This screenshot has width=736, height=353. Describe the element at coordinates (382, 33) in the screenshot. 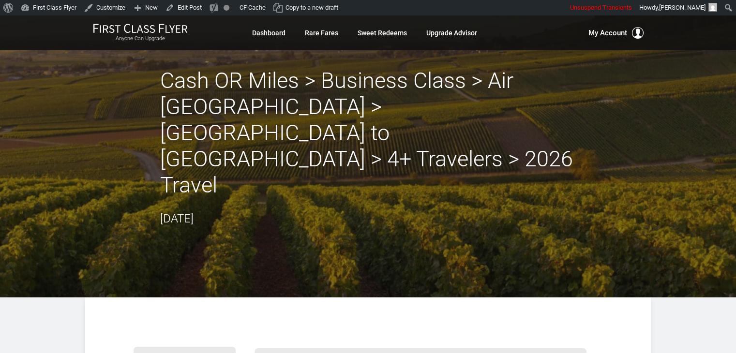

I see `a: Sweet Redeems` at that location.